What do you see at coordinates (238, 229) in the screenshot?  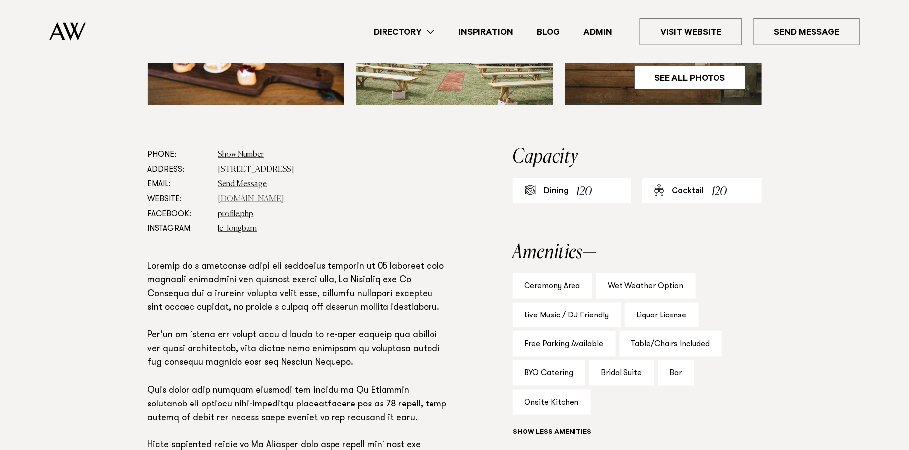 I see `a: le_longbarn` at bounding box center [238, 229].